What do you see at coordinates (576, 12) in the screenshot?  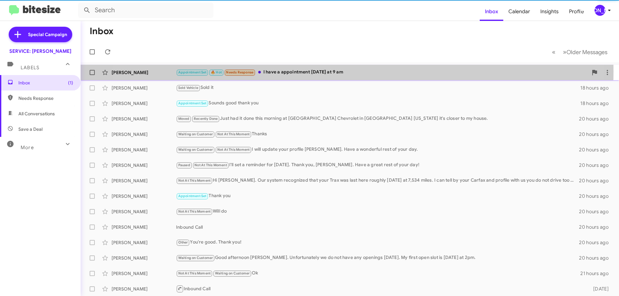 I see `a: Profile` at bounding box center [576, 12].